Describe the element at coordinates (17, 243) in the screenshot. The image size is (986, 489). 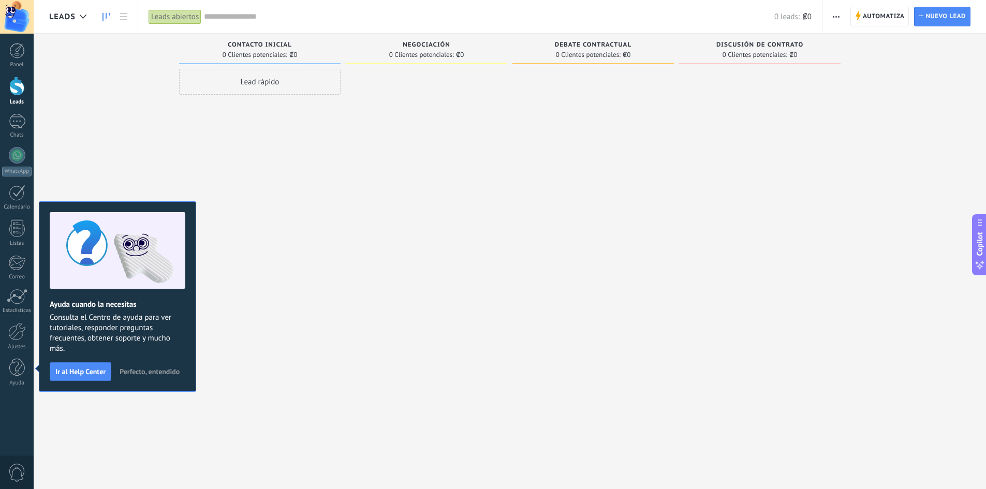
I see `div: Listas` at that location.